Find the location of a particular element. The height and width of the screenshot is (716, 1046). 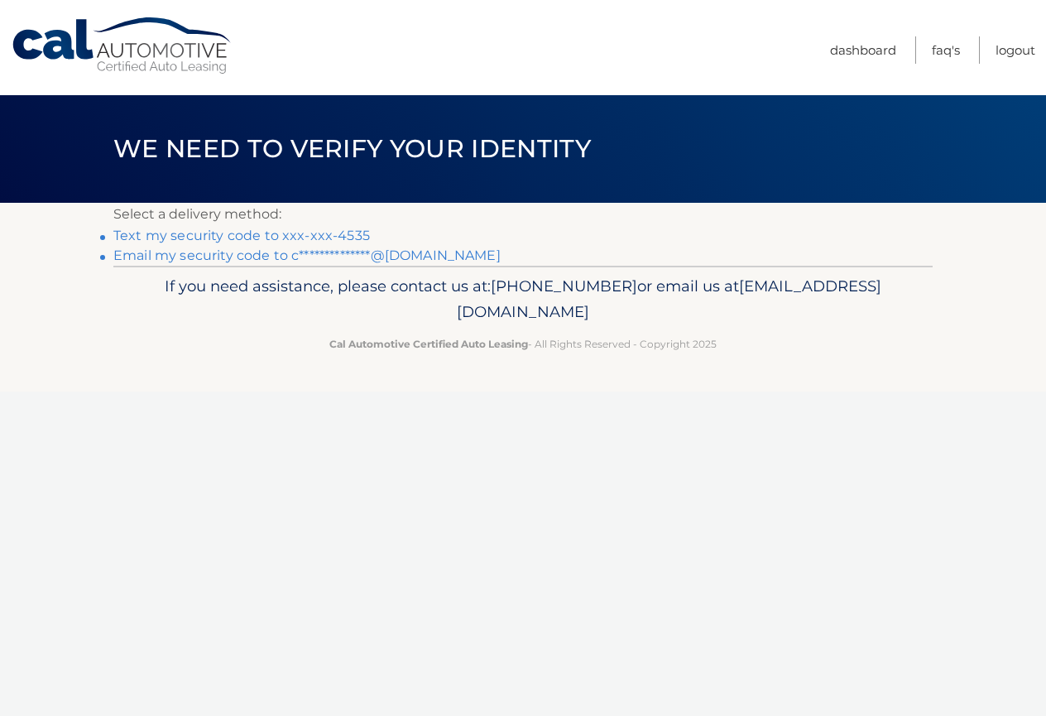

a: Text my security code to xxx-xxx-4535 is located at coordinates (242, 235).